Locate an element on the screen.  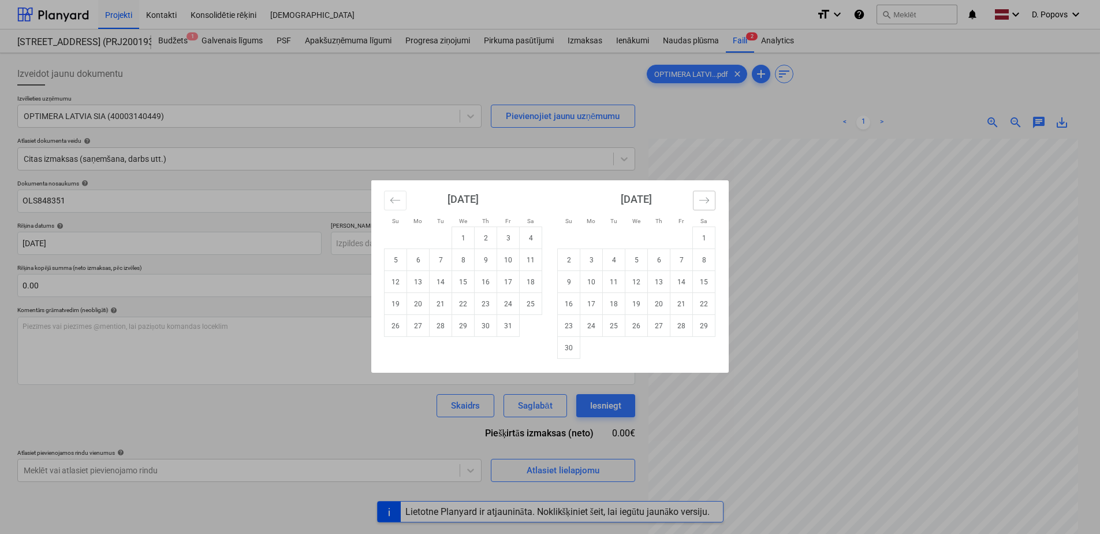
td: Tuesday, November 18, 2025 is located at coordinates (614, 304).